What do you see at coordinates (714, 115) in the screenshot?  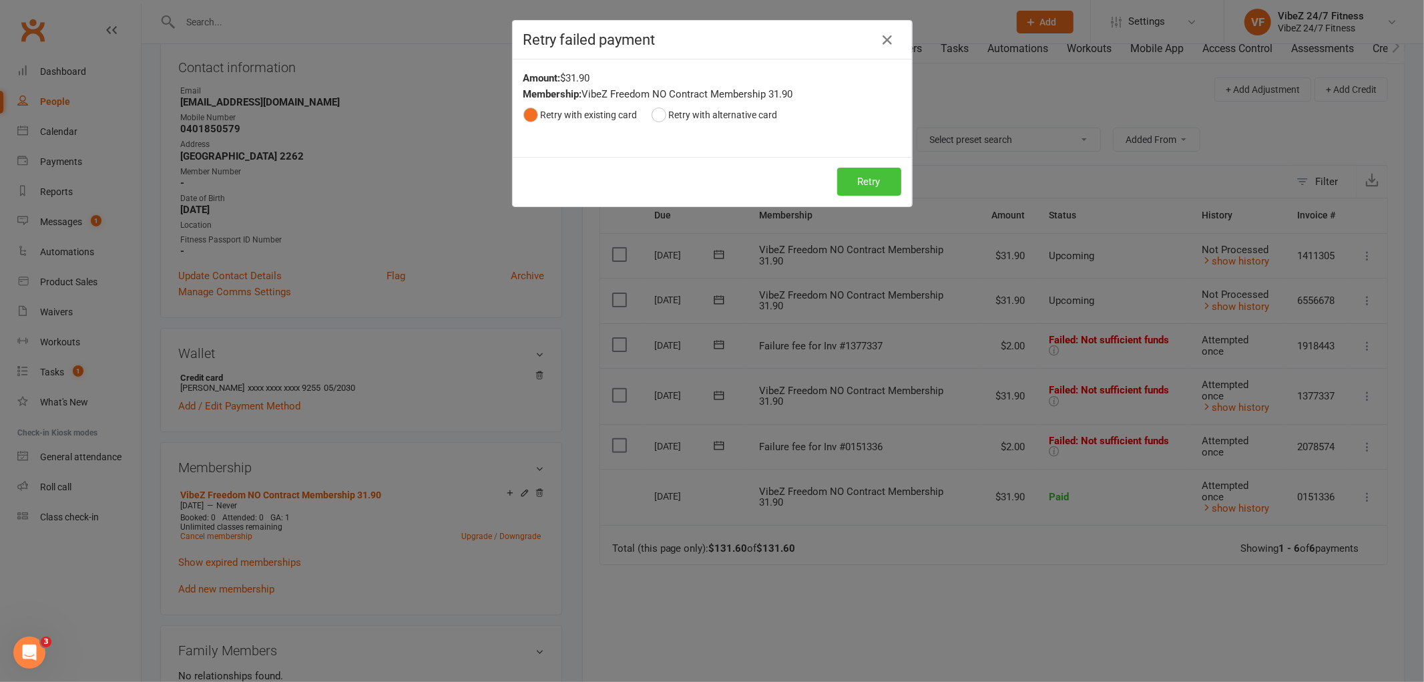 I see `button: Retry with alternative card` at bounding box center [714, 115].